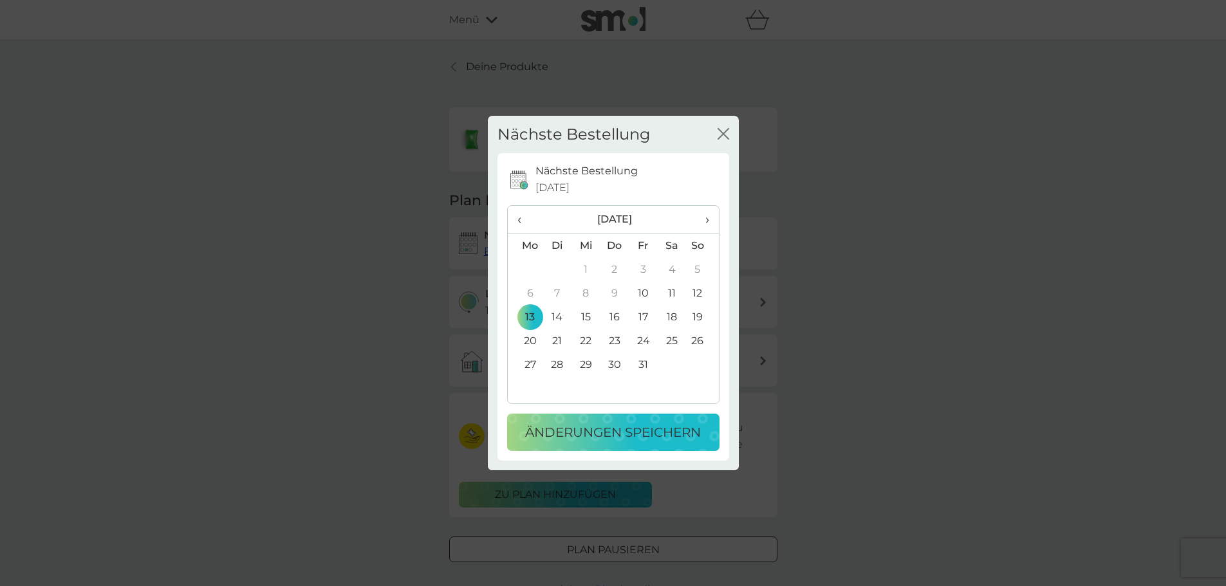 Image resolution: width=1226 pixels, height=586 pixels. What do you see at coordinates (557, 364) in the screenshot?
I see `td: 28` at bounding box center [557, 364].